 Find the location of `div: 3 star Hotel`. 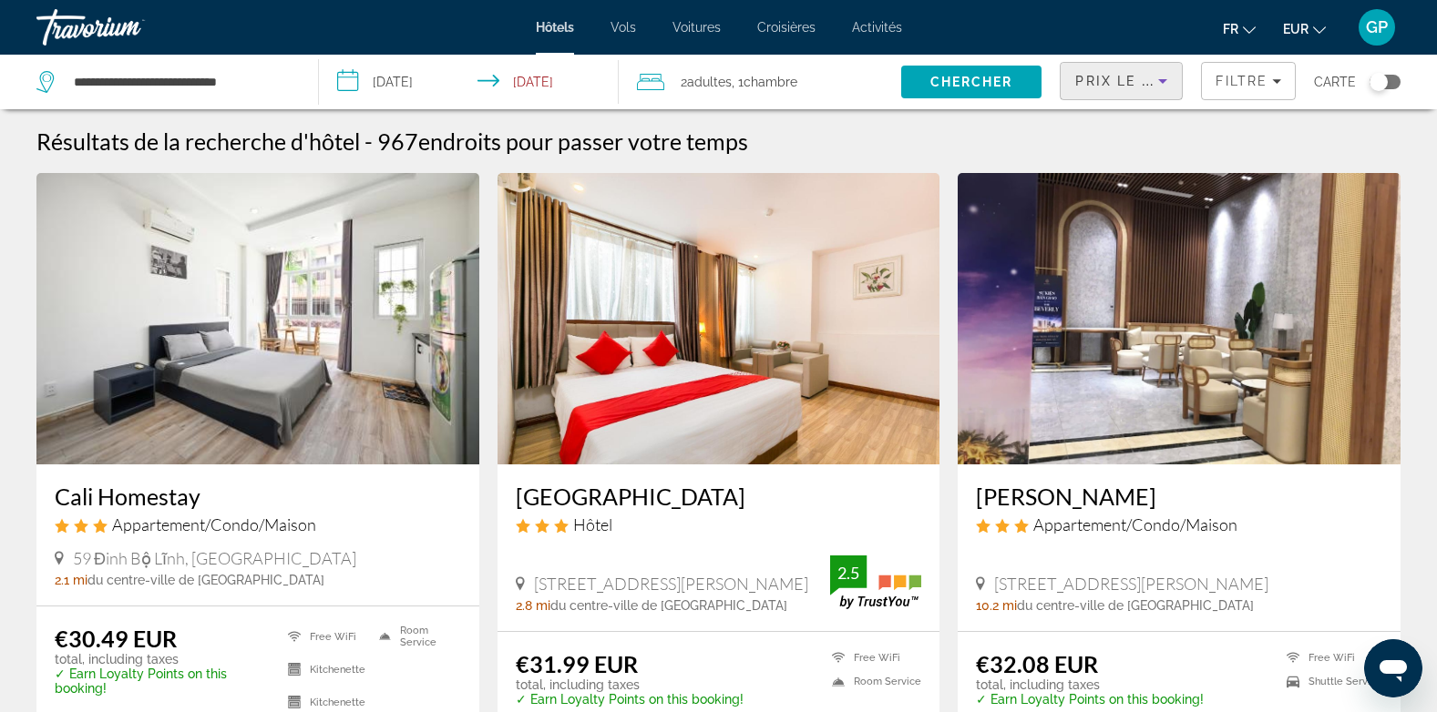

div: 3 star Hotel is located at coordinates (719, 525).